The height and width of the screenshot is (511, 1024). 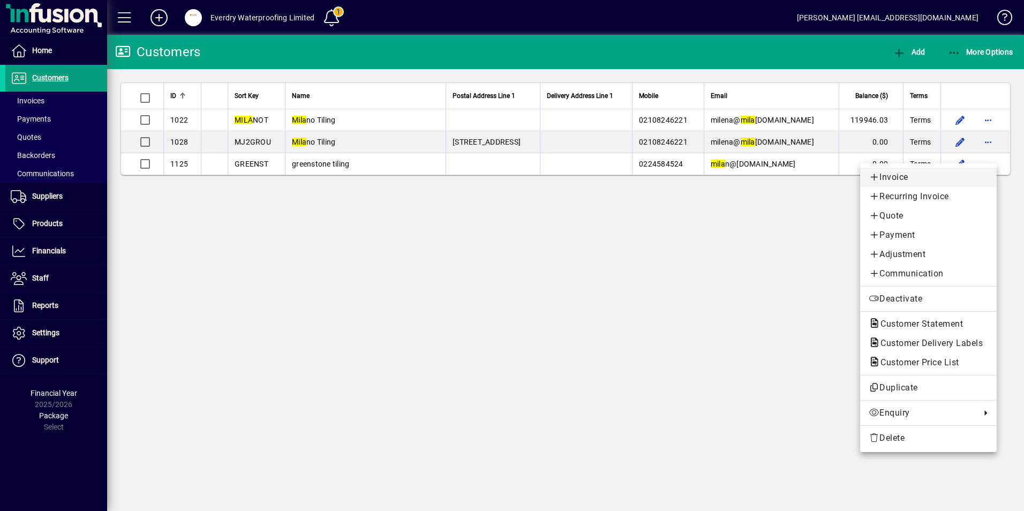 I want to click on span: Recurring Invoice, so click(x=928, y=196).